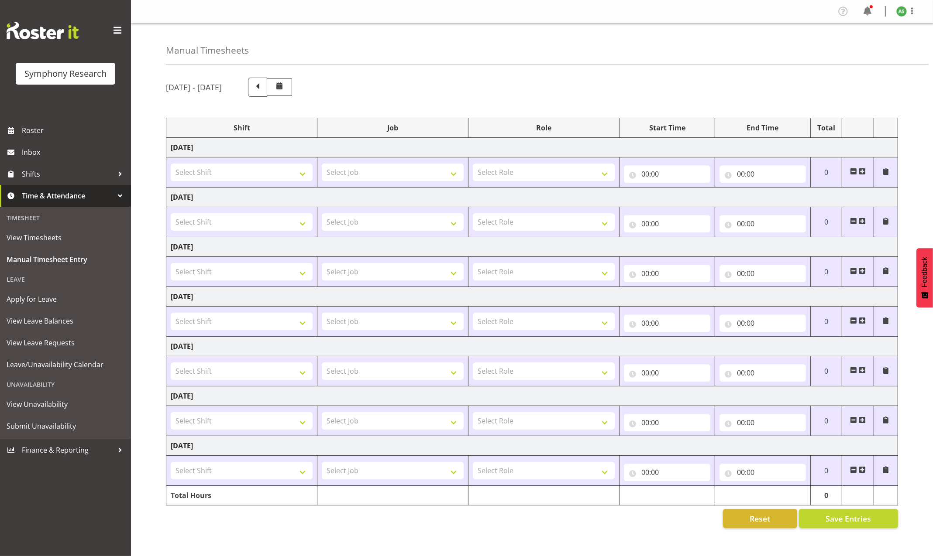 The width and height of the screenshot is (933, 556). What do you see at coordinates (392, 128) in the screenshot?
I see `div: Job` at bounding box center [392, 128].